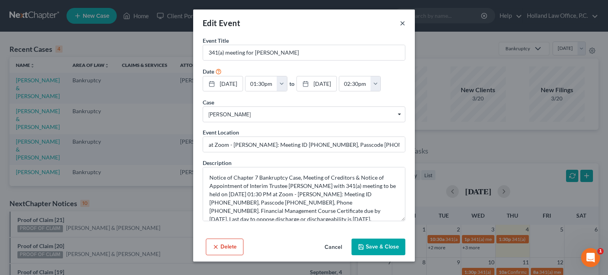 The height and width of the screenshot is (275, 608). What do you see at coordinates (304, 53) in the screenshot?
I see `input: Enter event name...` at bounding box center [304, 53].